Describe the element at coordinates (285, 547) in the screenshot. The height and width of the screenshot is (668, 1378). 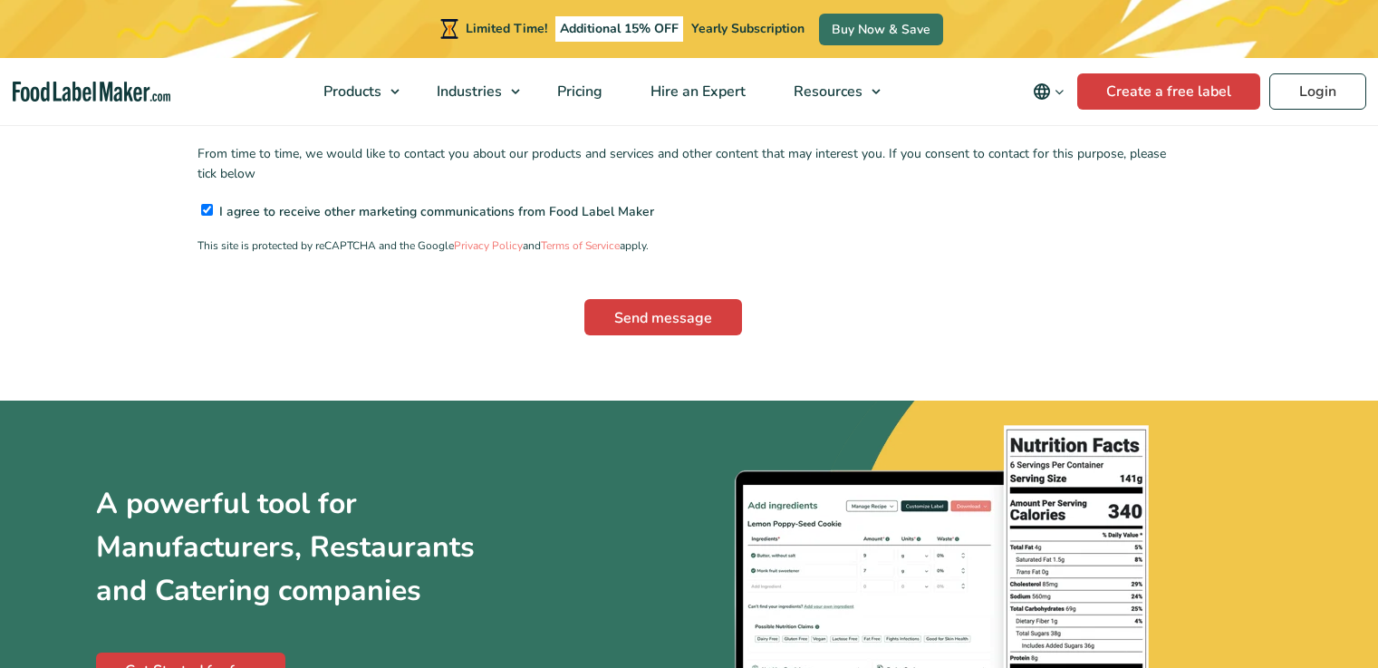
I see `h3: A powerful tool for Manufacturers, Restaurants and Catering companies` at that location.